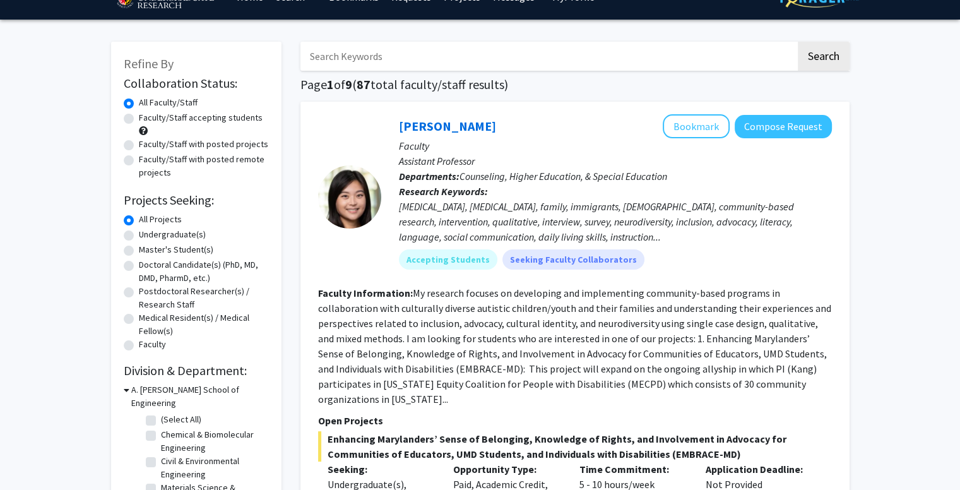 The height and width of the screenshot is (490, 960). I want to click on p: Opportunity Type:, so click(507, 469).